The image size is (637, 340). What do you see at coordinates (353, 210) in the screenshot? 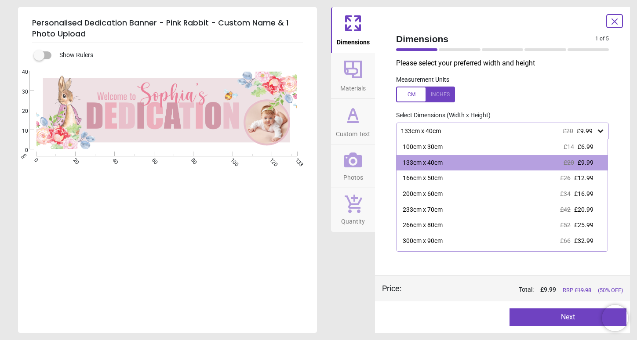
I see `button: Quantity` at bounding box center [353, 210].